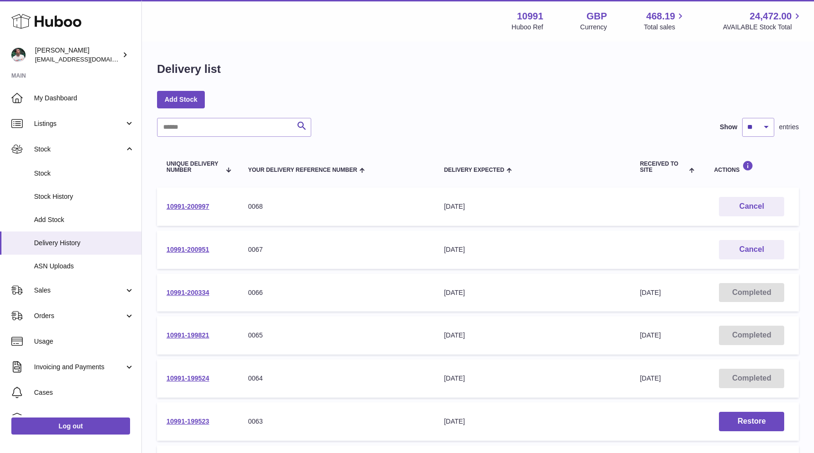 This screenshot has width=814, height=453. Describe the element at coordinates (302, 170) in the screenshot. I see `span: Your Delivery Reference Number` at that location.